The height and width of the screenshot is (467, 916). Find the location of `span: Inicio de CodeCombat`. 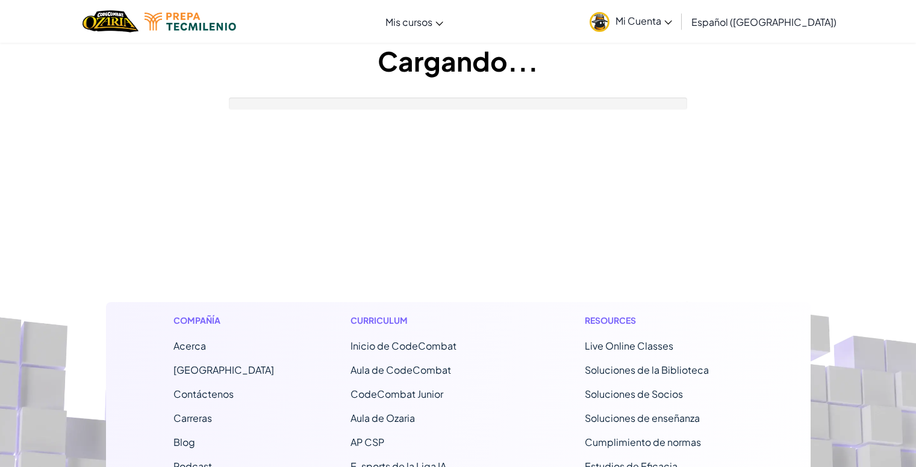

span: Inicio de CodeCombat is located at coordinates (403, 346).